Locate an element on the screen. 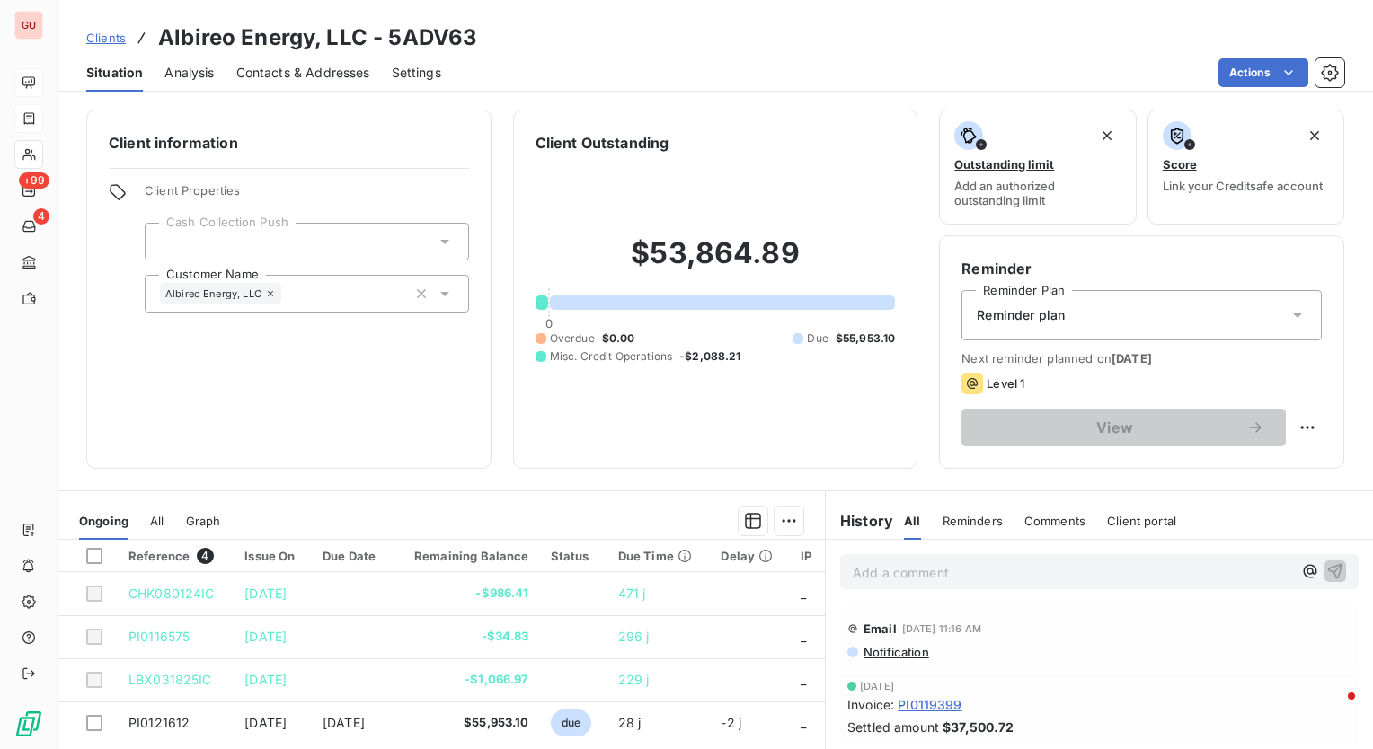 The height and width of the screenshot is (749, 1373). span: Misc. Credit Operations is located at coordinates (611, 357).